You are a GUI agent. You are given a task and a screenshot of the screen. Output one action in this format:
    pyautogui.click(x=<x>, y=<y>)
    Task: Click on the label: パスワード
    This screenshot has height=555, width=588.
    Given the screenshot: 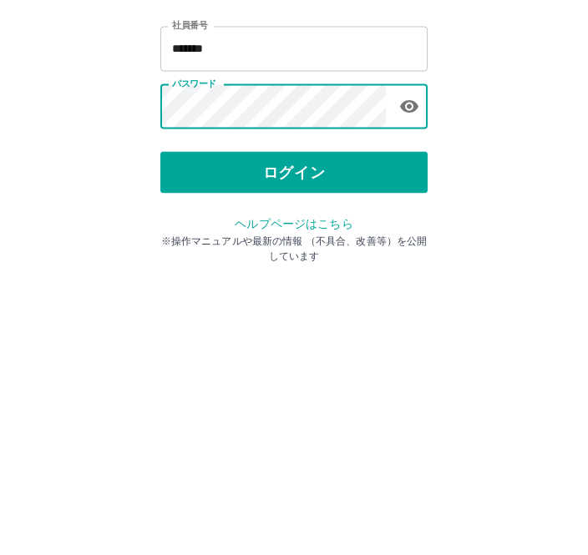 What is the action you would take?
    pyautogui.click(x=194, y=221)
    